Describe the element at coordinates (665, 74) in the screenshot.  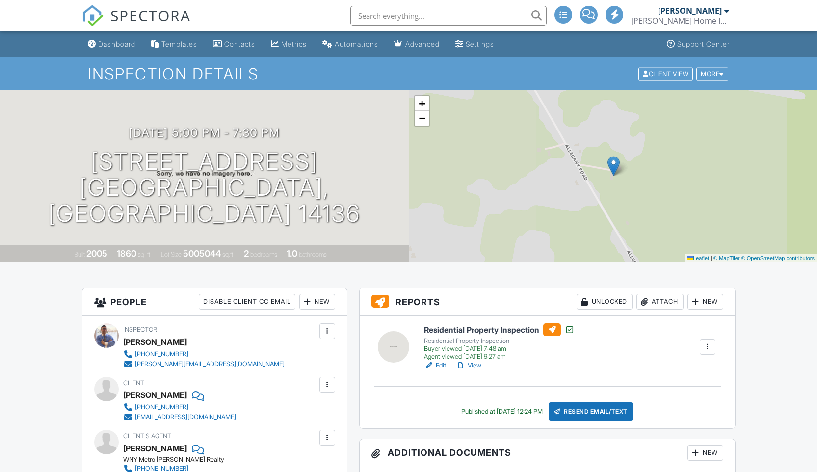
I see `div: Client View` at that location.